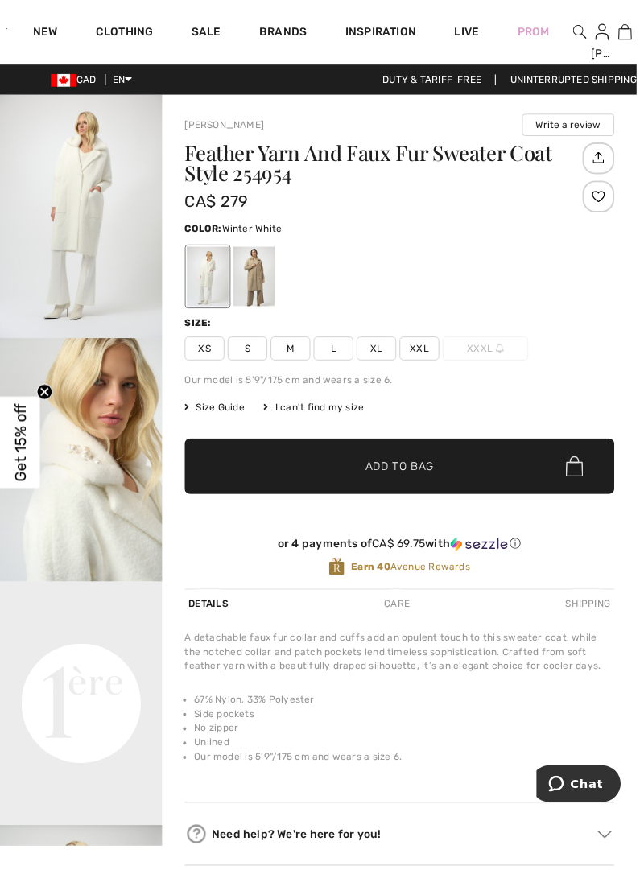 This screenshot has width=644, height=895. What do you see at coordinates (409, 708) in the screenshot?
I see `li: 67% Nylon, 33% Polyester` at bounding box center [409, 708].